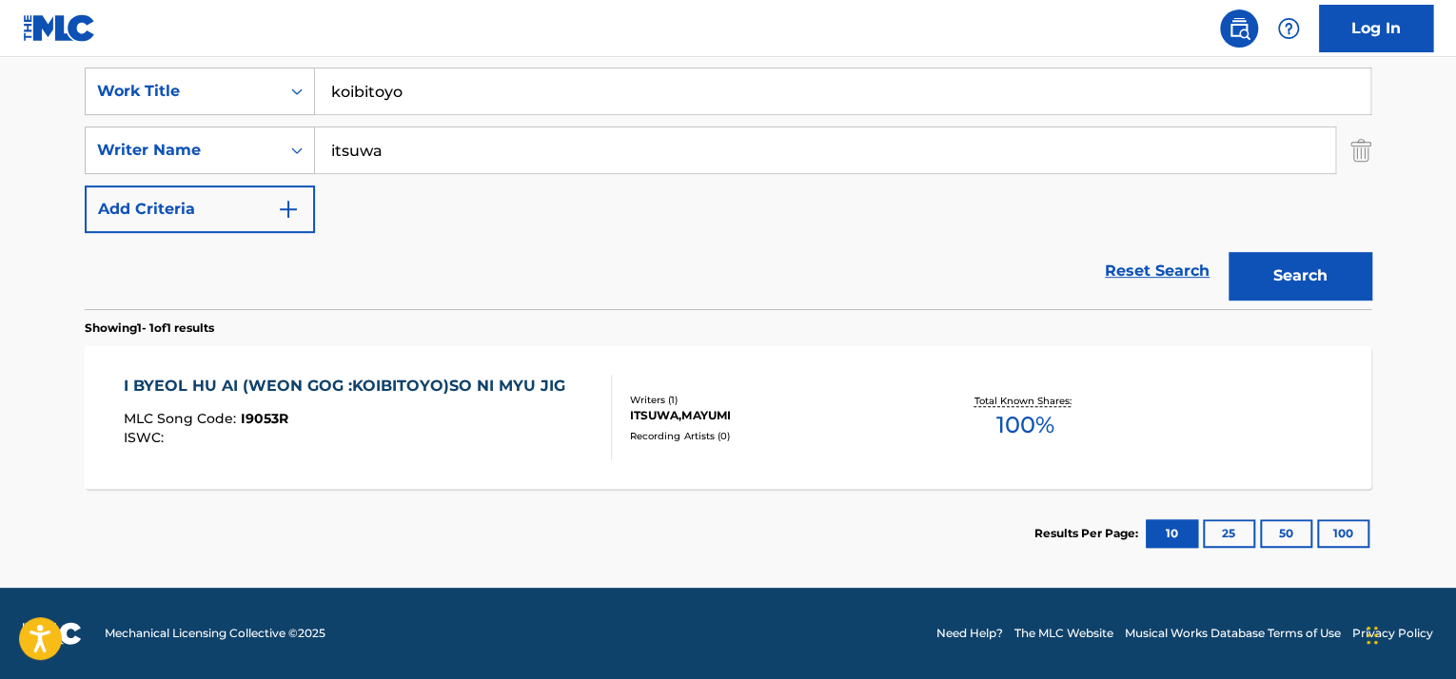 The width and height of the screenshot is (1456, 679). I want to click on div: Help, so click(1288, 29).